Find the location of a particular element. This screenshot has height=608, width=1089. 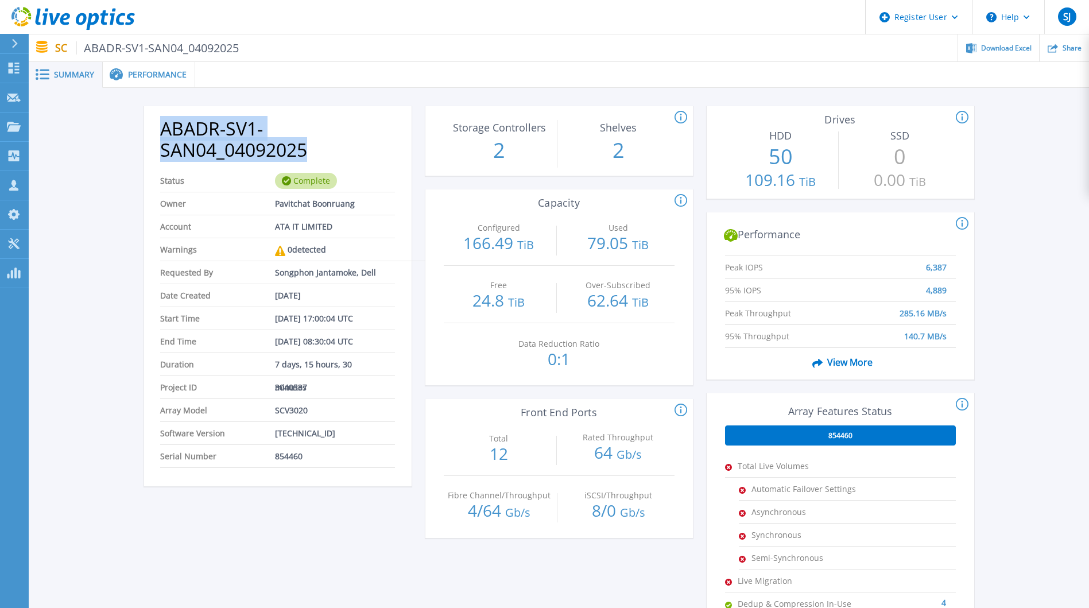

p: Over-Subscribed is located at coordinates (618, 285).